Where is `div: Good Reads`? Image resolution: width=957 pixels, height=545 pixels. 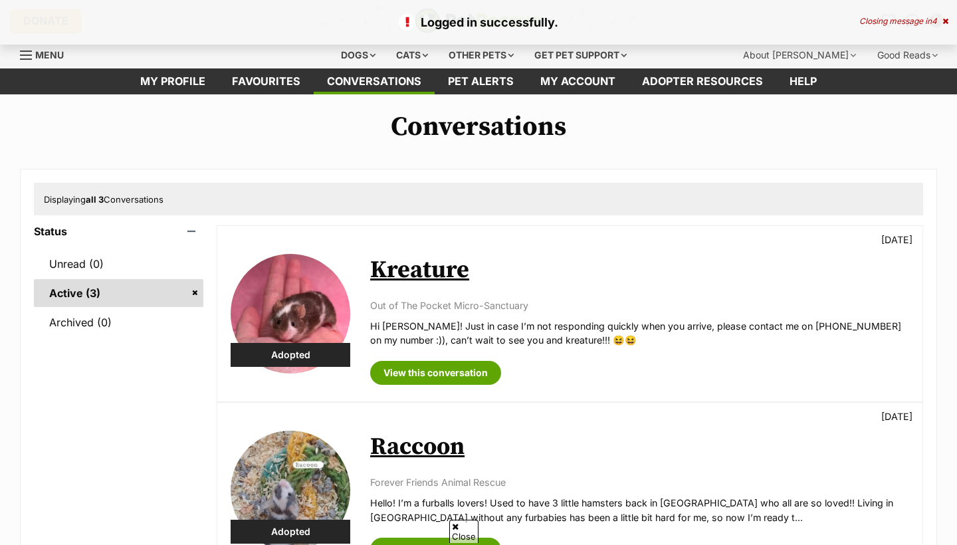 div: Good Reads is located at coordinates (907, 55).